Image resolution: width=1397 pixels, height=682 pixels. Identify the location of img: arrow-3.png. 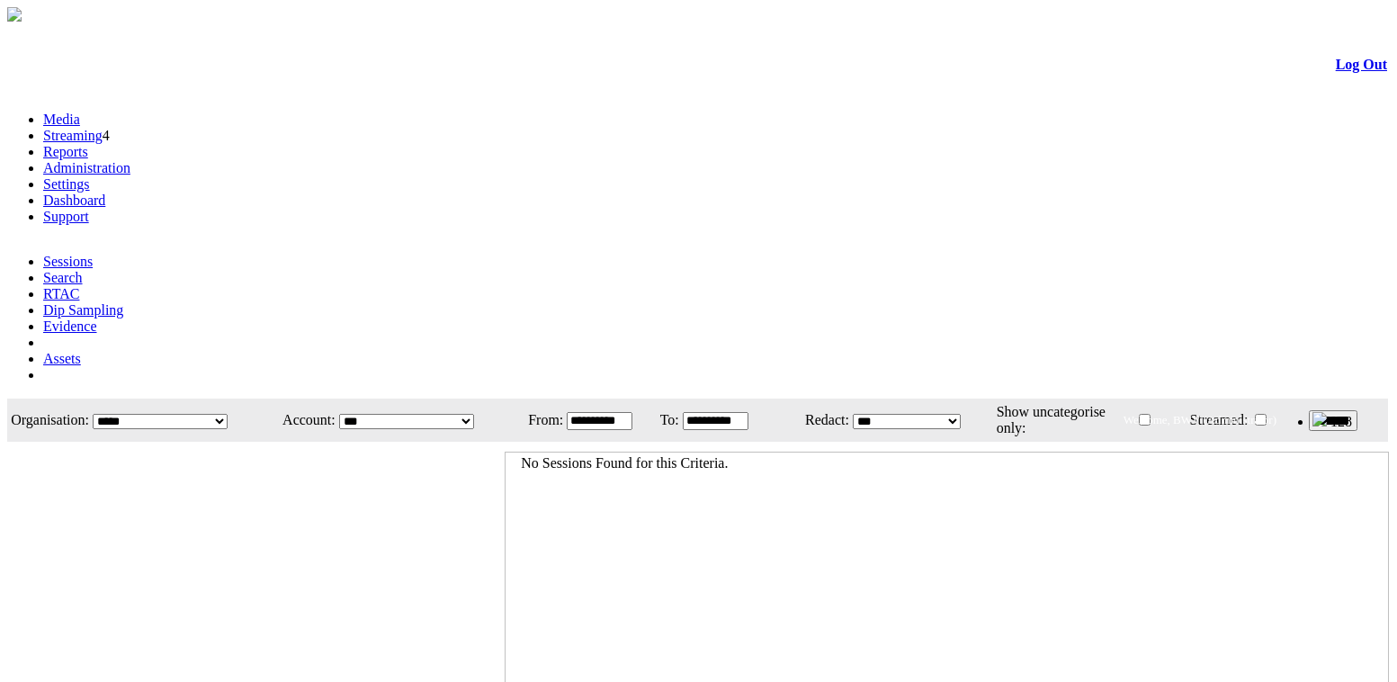
(14, 14).